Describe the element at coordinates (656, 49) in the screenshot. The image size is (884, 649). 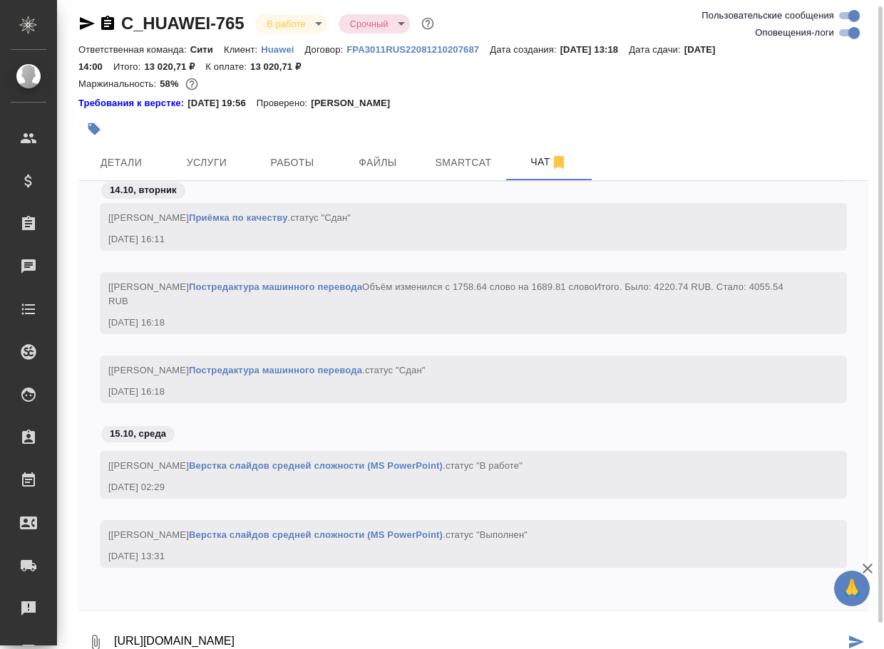
I see `p: Дата сдачи:` at that location.